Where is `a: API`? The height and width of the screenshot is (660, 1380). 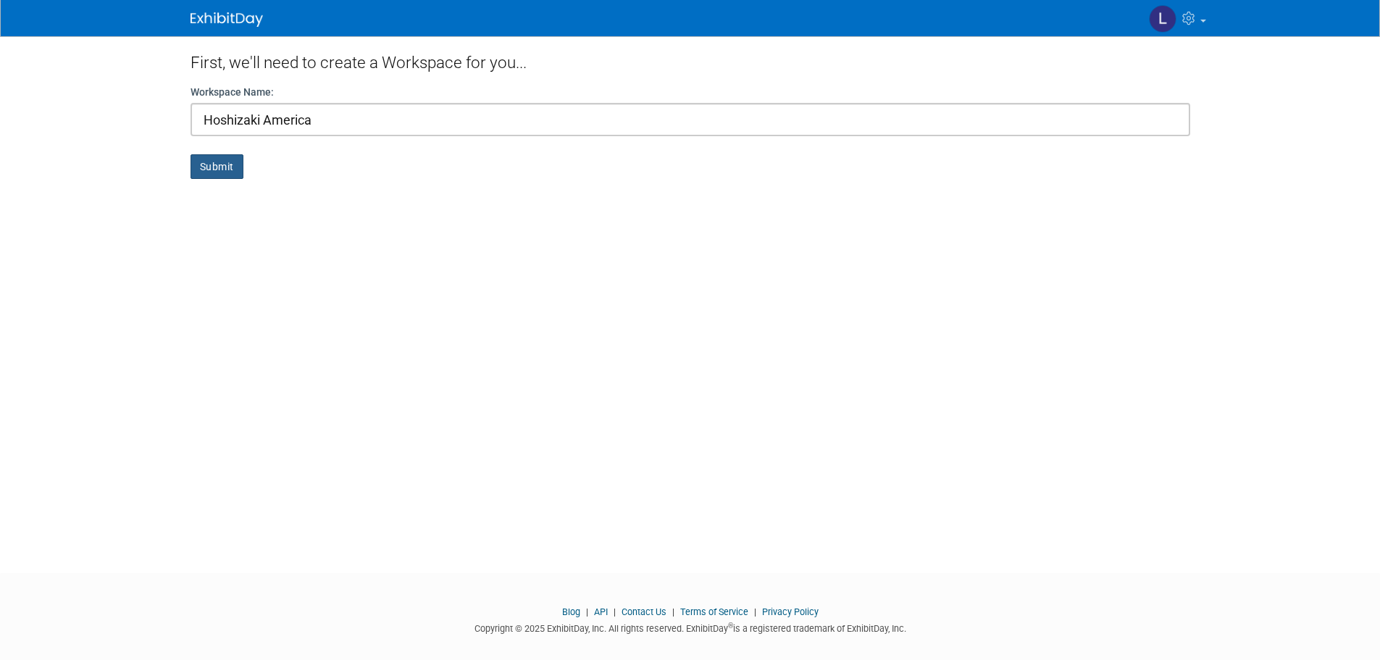 a: API is located at coordinates (601, 612).